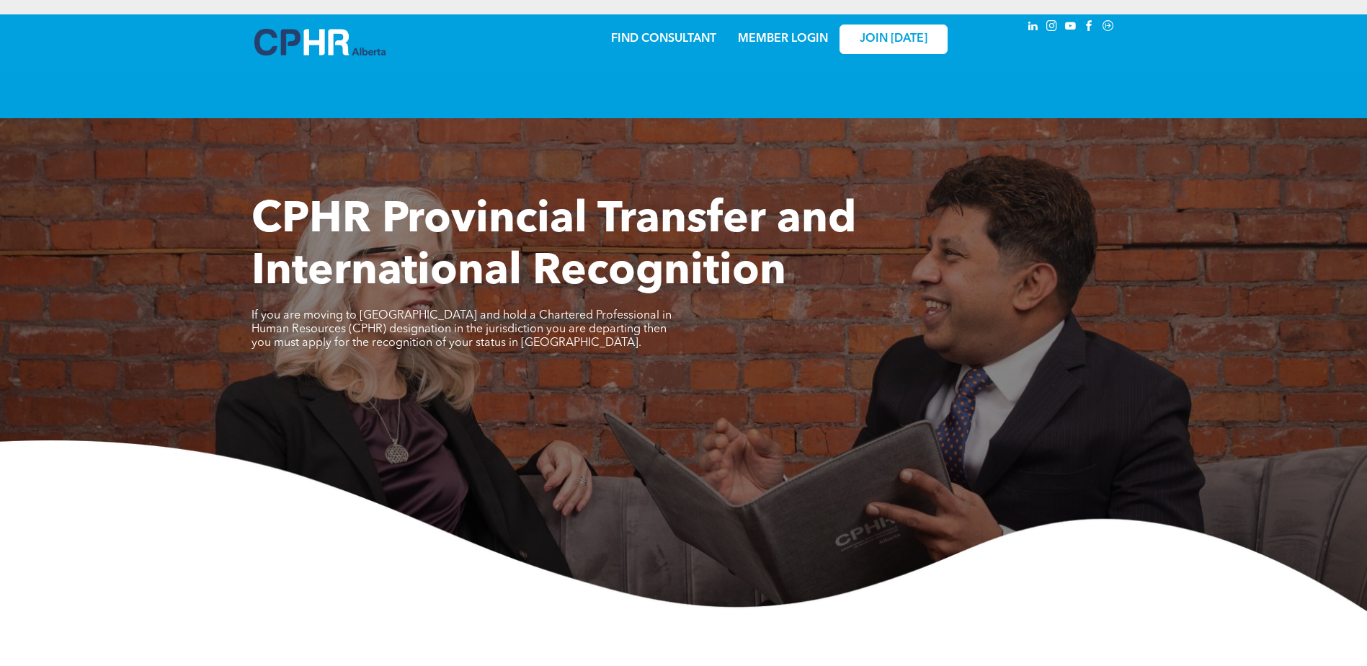 The image size is (1367, 666). I want to click on a: Social network, so click(1108, 27).